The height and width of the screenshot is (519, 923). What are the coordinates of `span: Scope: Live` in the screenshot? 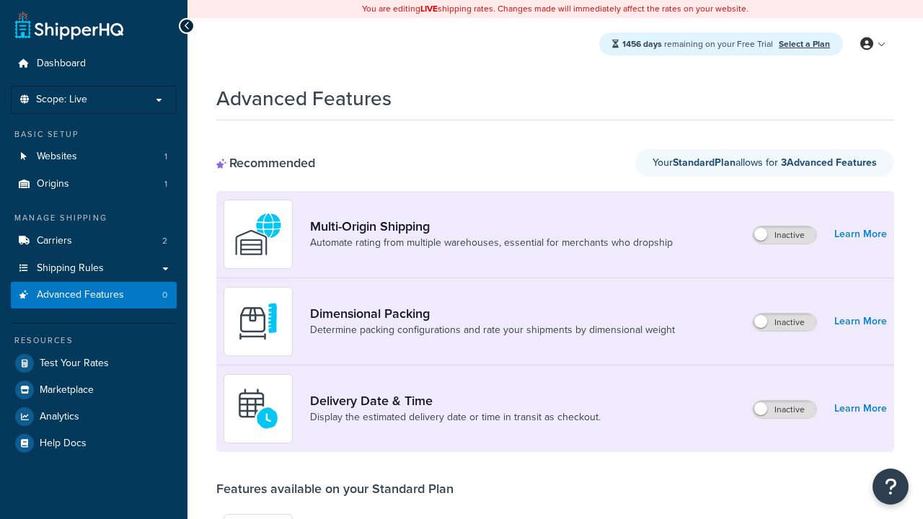 It's located at (61, 100).